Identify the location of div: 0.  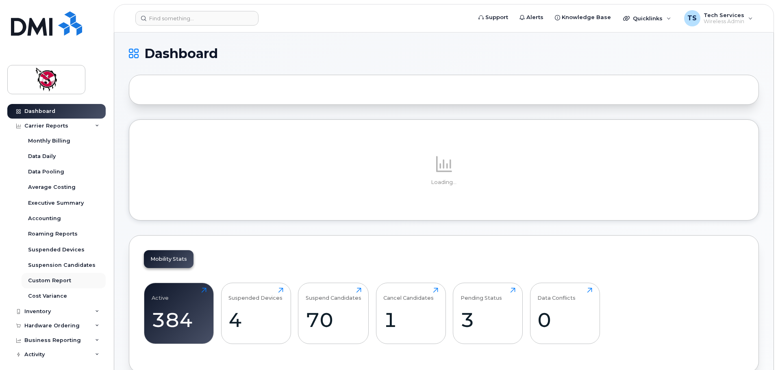
(564, 320).